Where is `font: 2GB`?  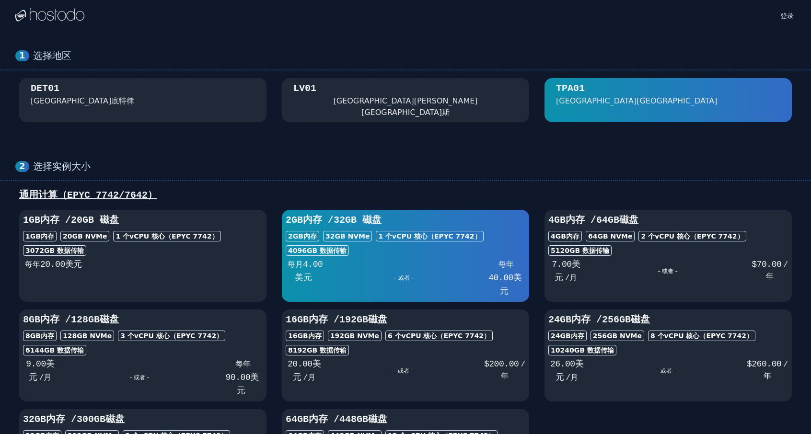
font: 2GB is located at coordinates (296, 236).